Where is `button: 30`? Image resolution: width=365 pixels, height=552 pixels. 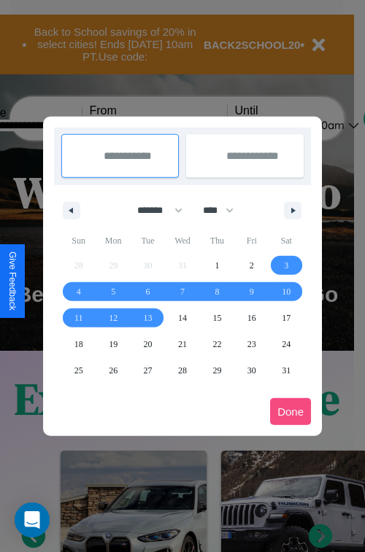 button: 30 is located at coordinates (251, 370).